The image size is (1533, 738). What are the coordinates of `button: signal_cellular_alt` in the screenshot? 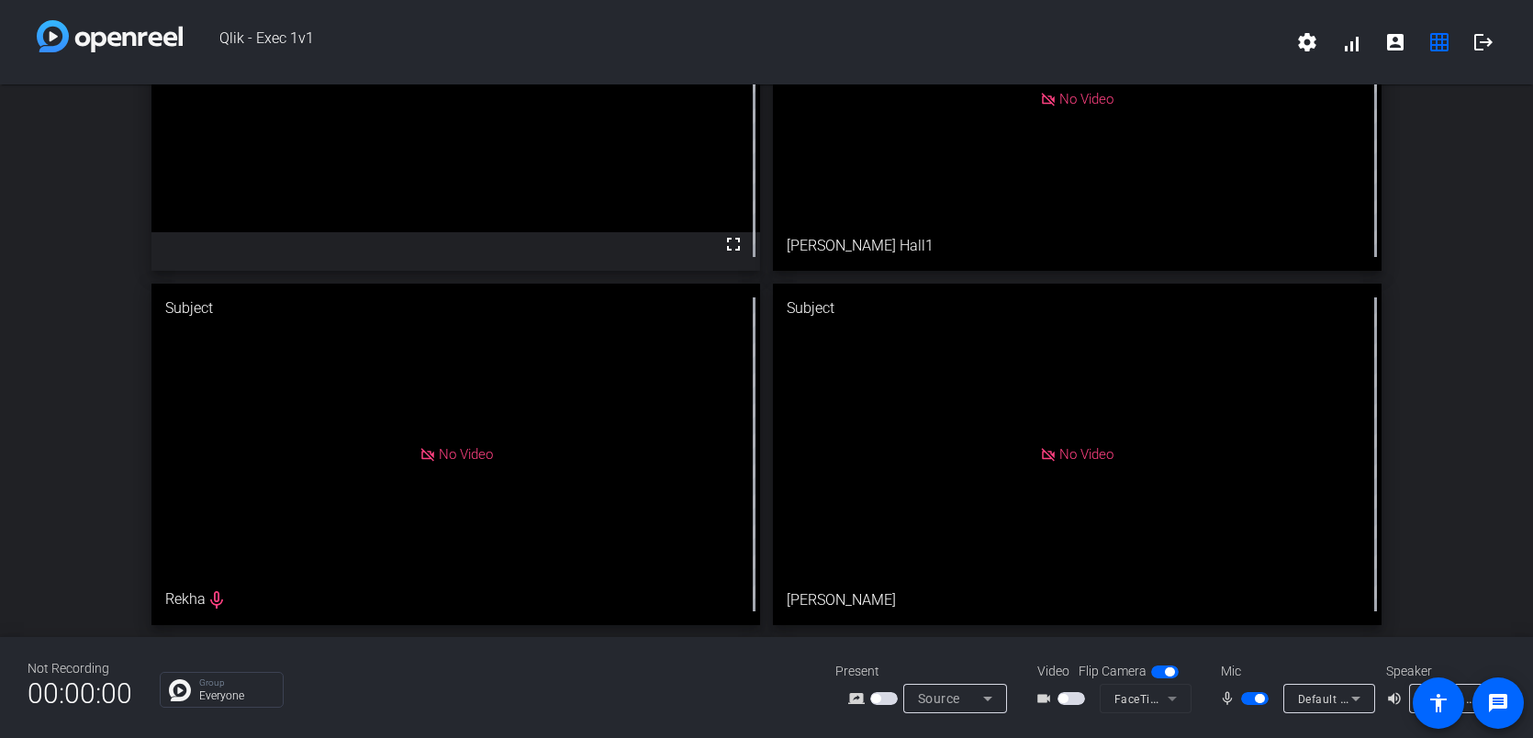 It's located at (1352, 42).